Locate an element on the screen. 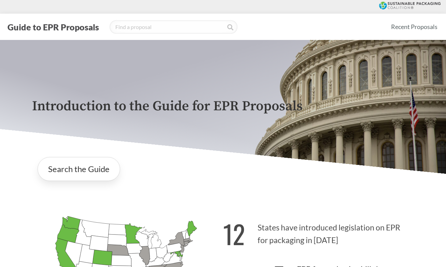 This screenshot has height=267, width=446. a: Search the Guide is located at coordinates (79, 169).